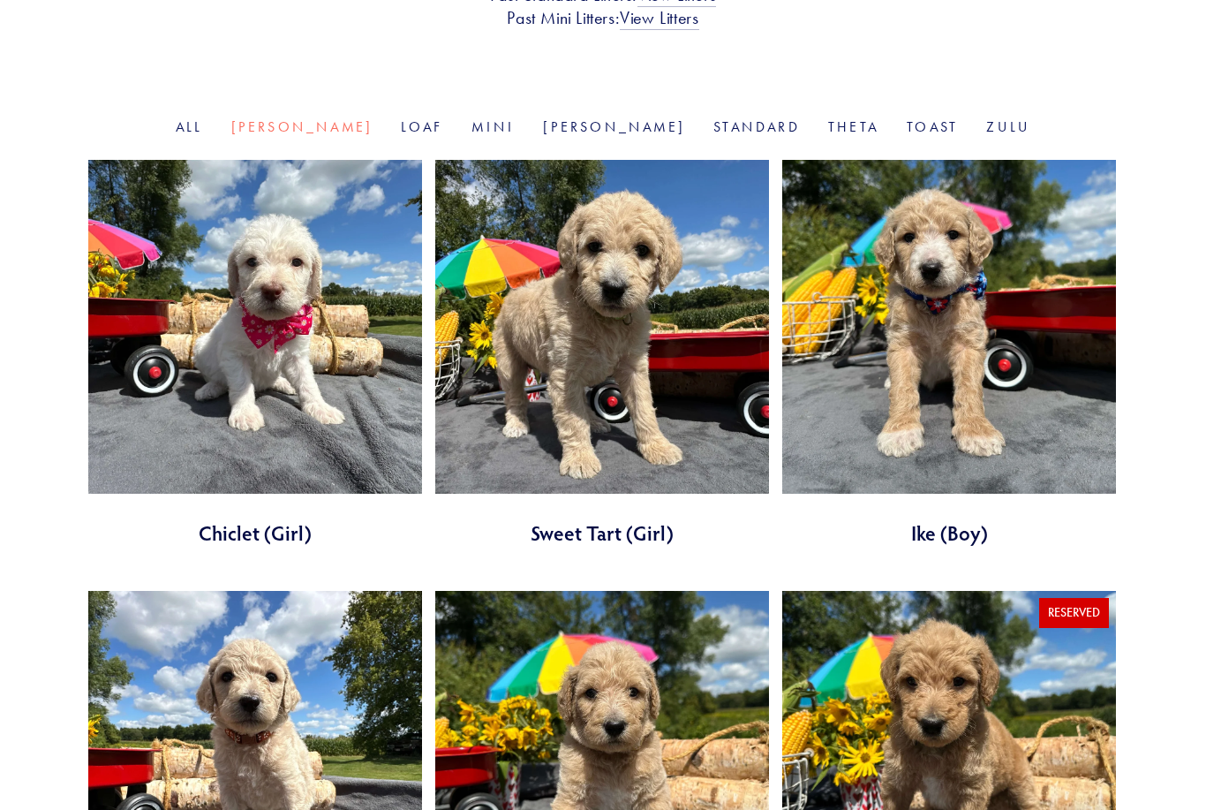  I want to click on a: Mini, so click(493, 126).